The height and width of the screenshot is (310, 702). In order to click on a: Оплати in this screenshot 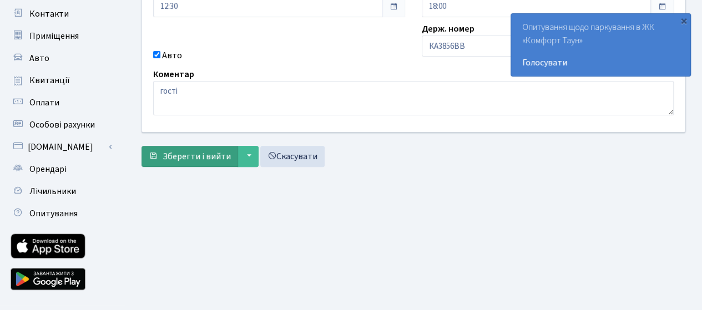, I will do `click(61, 103)`.